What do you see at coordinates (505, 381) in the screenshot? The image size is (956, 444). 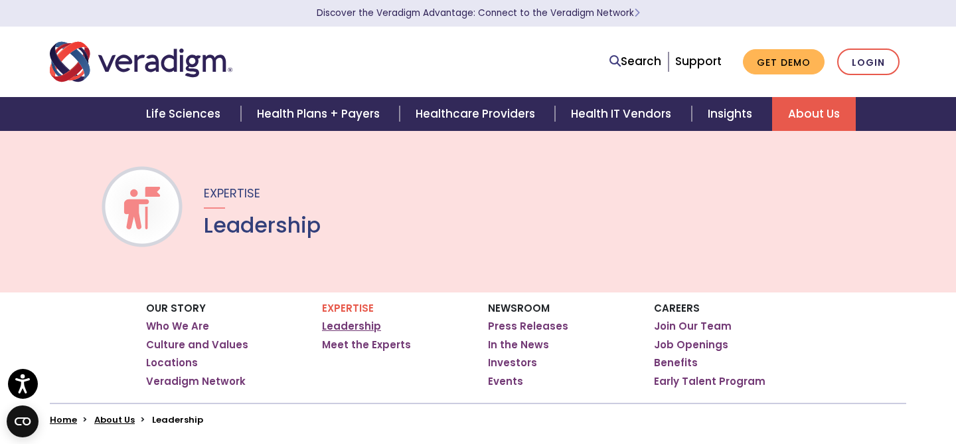 I see `a: Events` at bounding box center [505, 381].